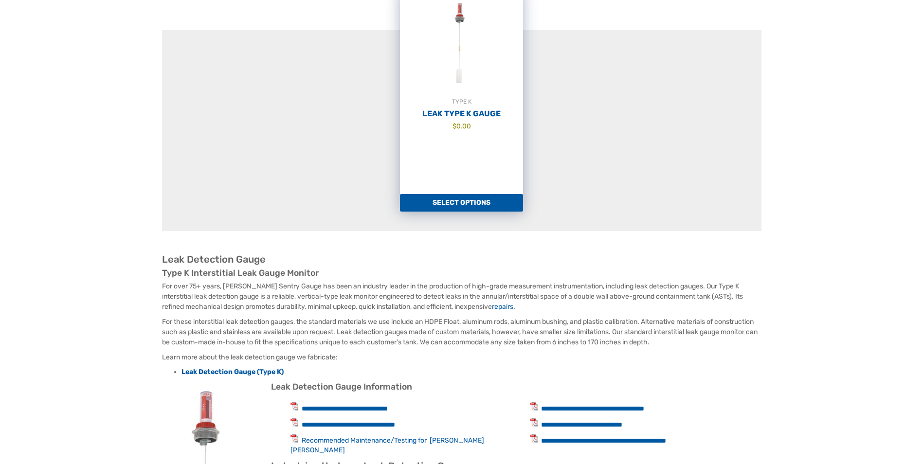  What do you see at coordinates (462, 274) in the screenshot?
I see `h3: Type K Interstitial Leak Gauge Monitor` at bounding box center [462, 274].